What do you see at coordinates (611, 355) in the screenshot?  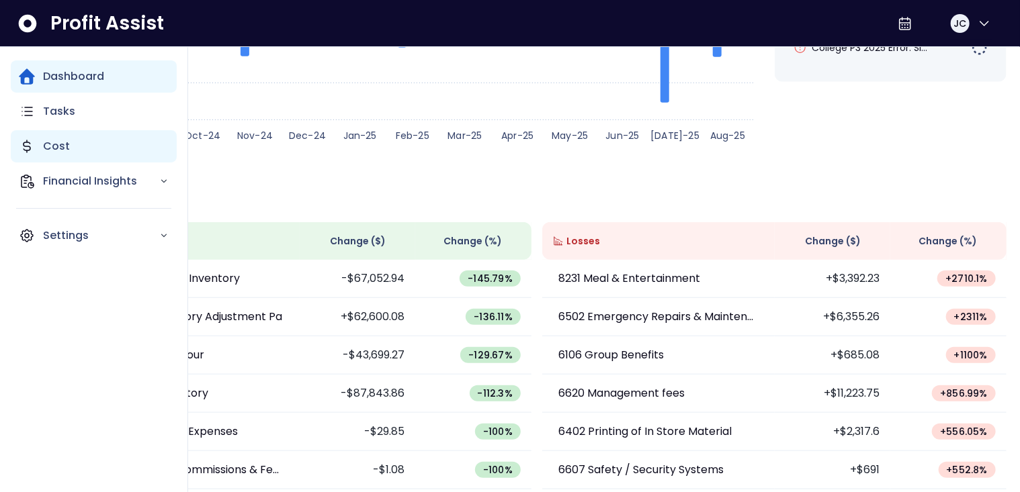 I see `p: 6106 Group Benefits` at bounding box center [611, 355].